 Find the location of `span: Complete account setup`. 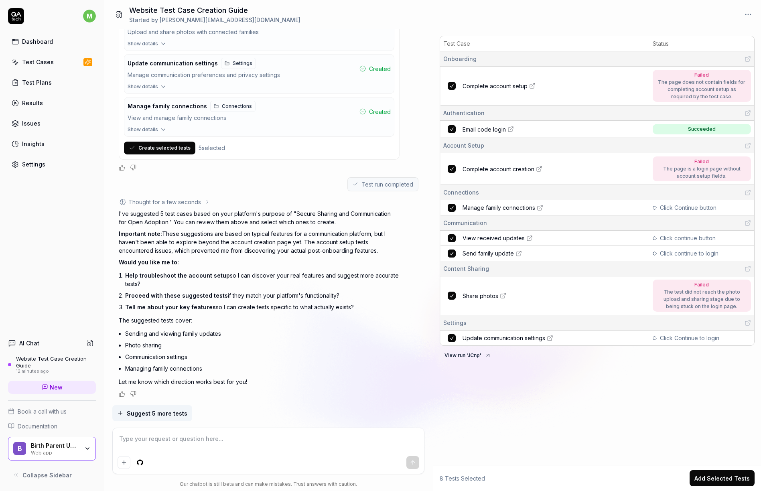

span: Complete account setup is located at coordinates (495, 86).